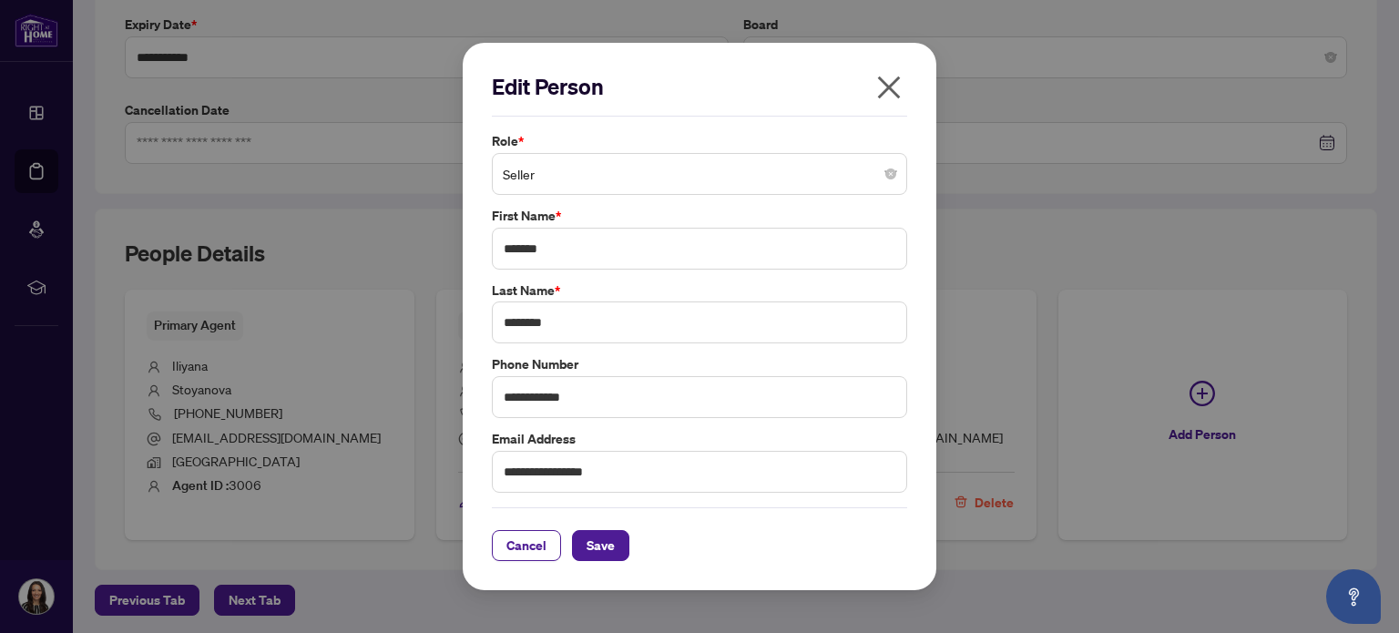  Describe the element at coordinates (700, 364) in the screenshot. I see `label: Phone Number` at that location.